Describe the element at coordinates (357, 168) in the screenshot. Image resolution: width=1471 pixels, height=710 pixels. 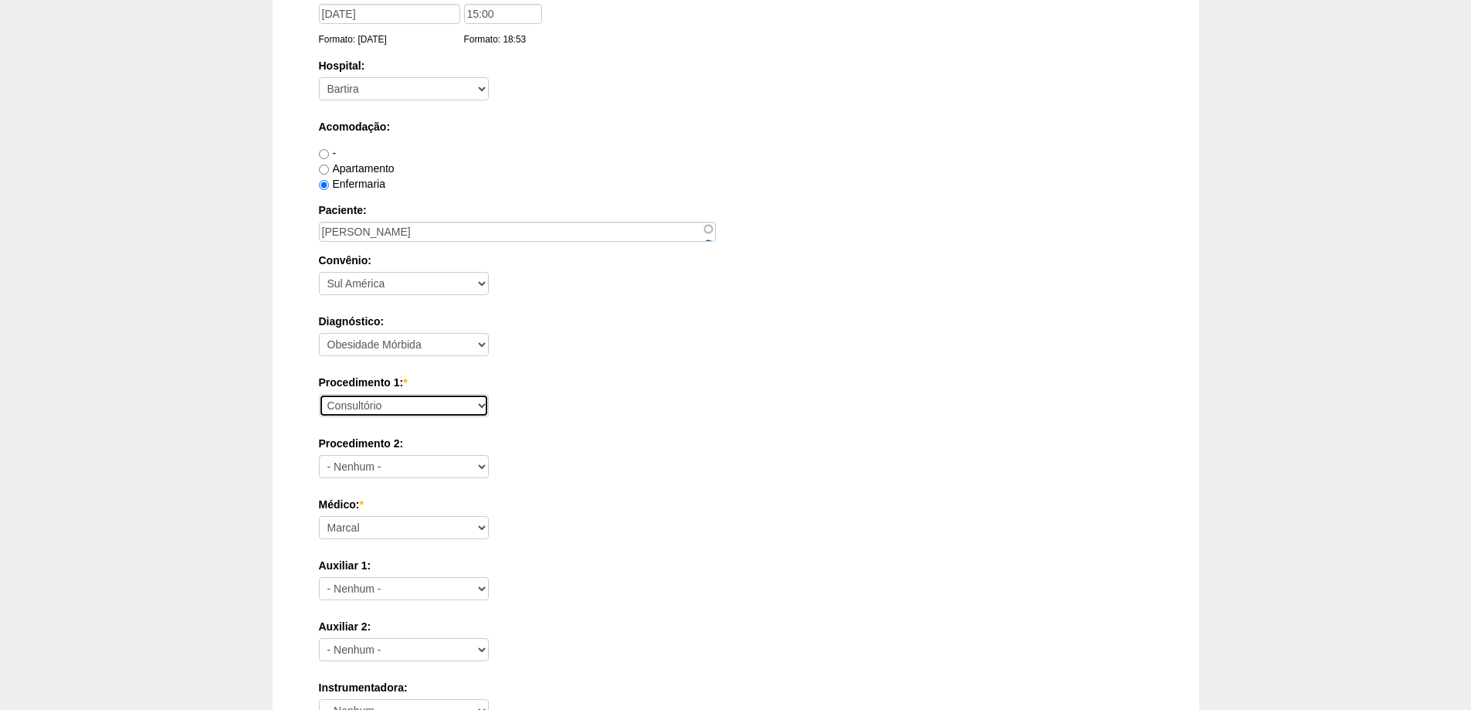
I see `label: Apartamento` at that location.